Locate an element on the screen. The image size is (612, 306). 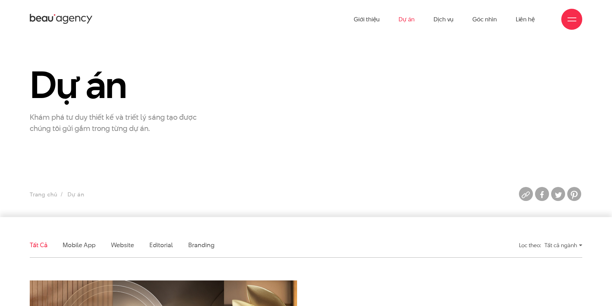
div: Lọc theo: is located at coordinates (530, 245).